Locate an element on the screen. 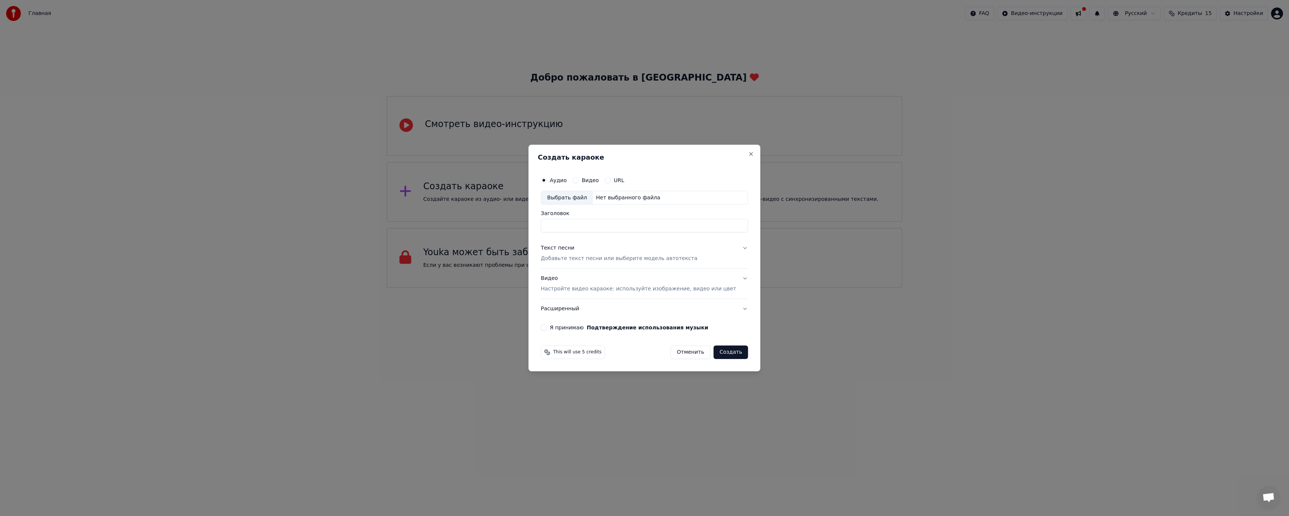 The image size is (1289, 516). p: Настройте видео караоке: используйте изображение, видео или цвет is located at coordinates (638, 289).